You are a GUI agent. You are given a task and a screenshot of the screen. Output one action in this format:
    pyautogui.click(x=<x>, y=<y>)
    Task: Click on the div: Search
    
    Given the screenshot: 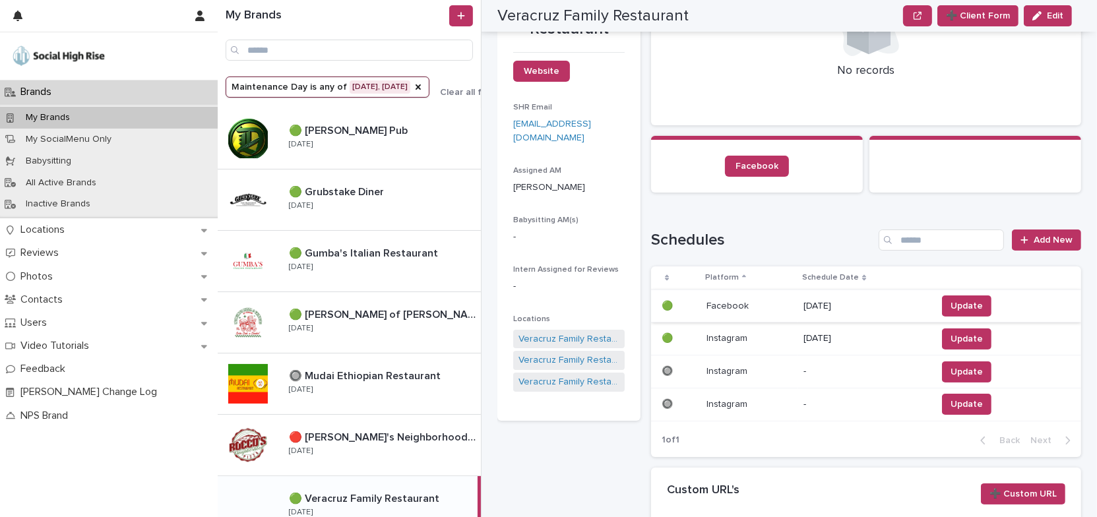 What is the action you would take?
    pyautogui.click(x=942, y=240)
    